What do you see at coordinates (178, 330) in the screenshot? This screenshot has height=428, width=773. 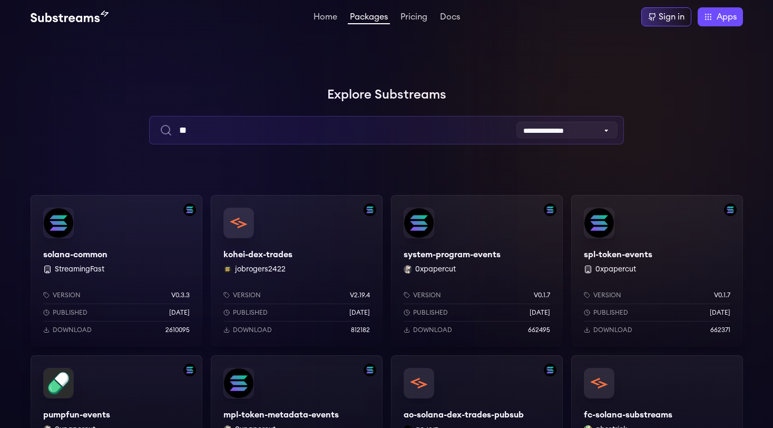 I see `p: 2610095` at bounding box center [178, 330].